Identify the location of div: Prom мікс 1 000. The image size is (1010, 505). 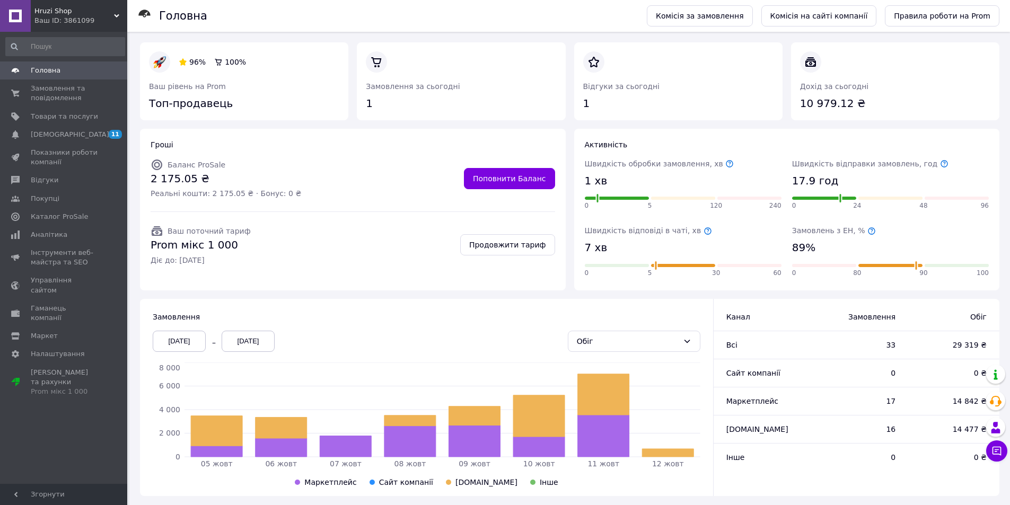
(64, 392).